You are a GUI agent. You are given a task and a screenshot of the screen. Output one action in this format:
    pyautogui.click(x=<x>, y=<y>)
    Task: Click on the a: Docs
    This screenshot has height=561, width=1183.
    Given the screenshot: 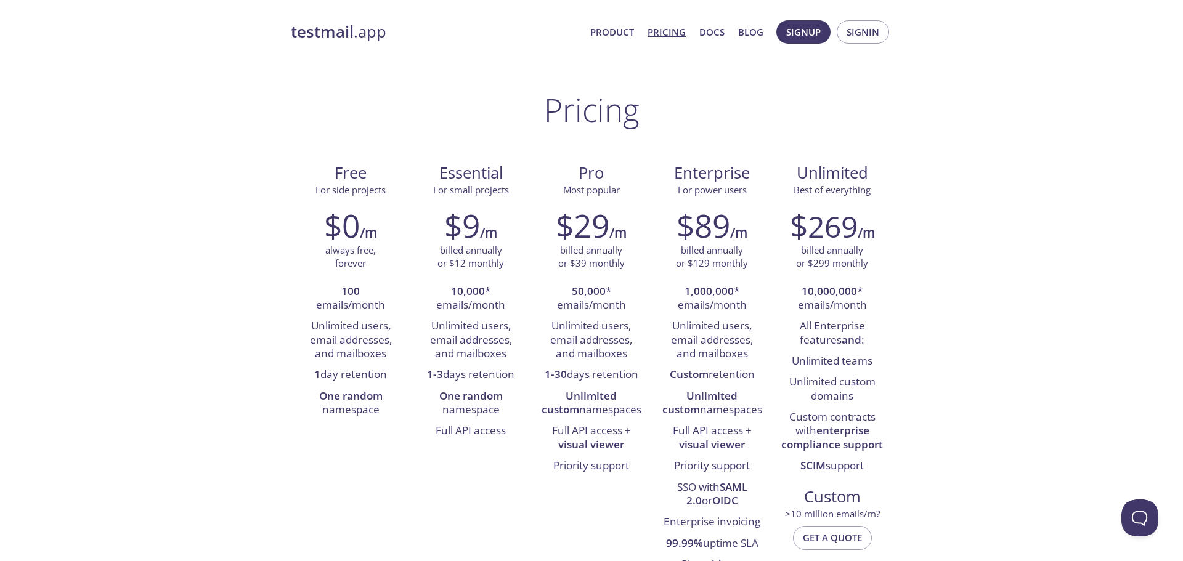 What is the action you would take?
    pyautogui.click(x=712, y=32)
    